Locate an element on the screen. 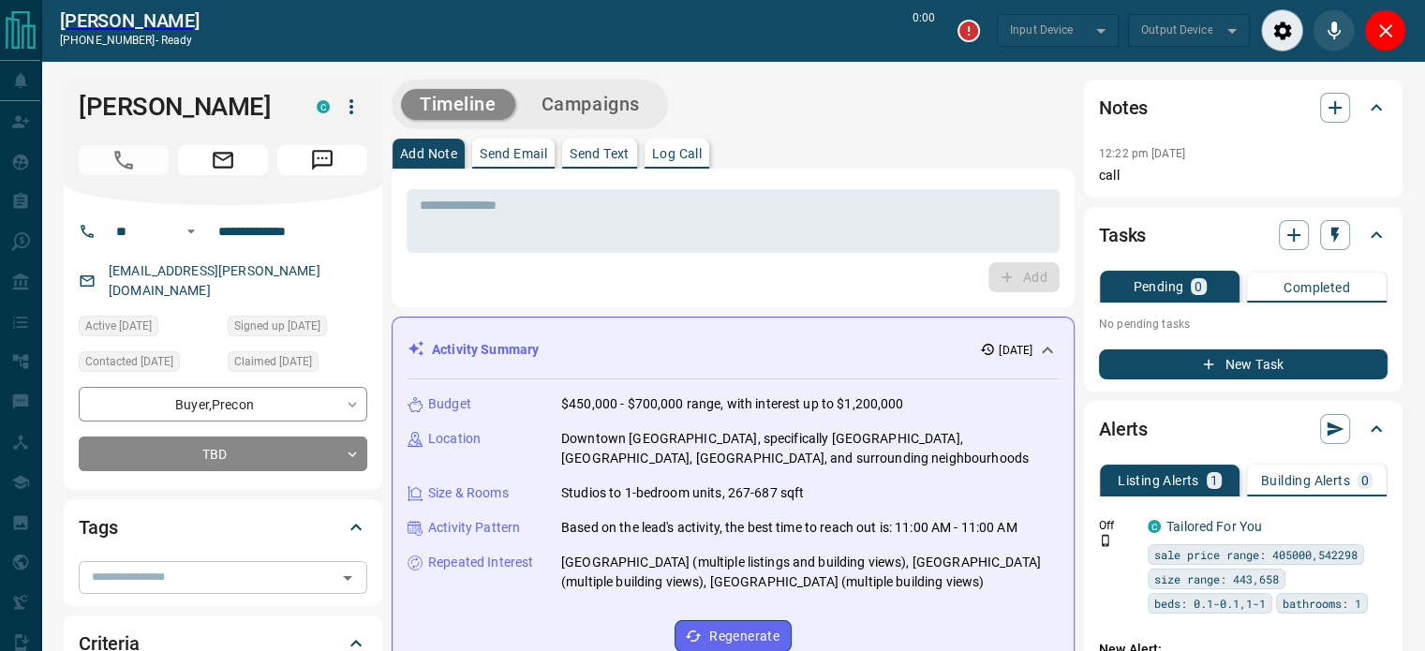 The image size is (1425, 651). p: Activity Summary is located at coordinates (485, 349).